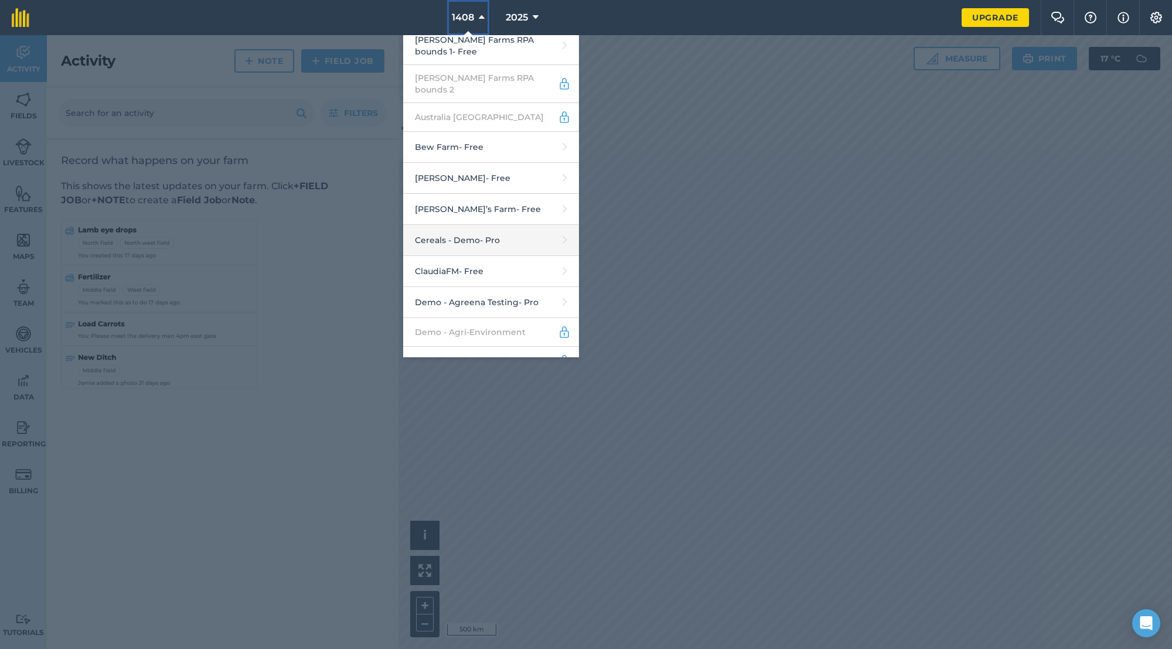 Image resolution: width=1172 pixels, height=649 pixels. Describe the element at coordinates (1124, 18) in the screenshot. I see `img: svg+xml;base64,PHN2ZyB4bWxucz0iaHR0cDovL3d3dy53My5vcmcvMjAwMC9zdmciIHdpZHRoPSIxNyIgaGVpZ2h0PSIxNy...` at that location.